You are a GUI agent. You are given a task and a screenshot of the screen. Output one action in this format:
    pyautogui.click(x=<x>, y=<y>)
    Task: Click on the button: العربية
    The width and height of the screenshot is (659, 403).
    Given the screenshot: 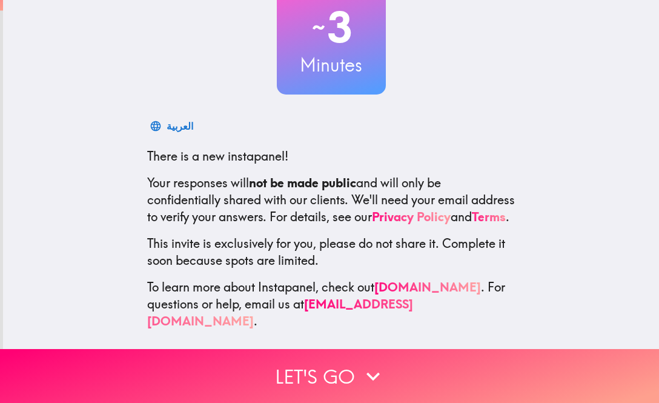 What is the action you would take?
    pyautogui.click(x=173, y=126)
    